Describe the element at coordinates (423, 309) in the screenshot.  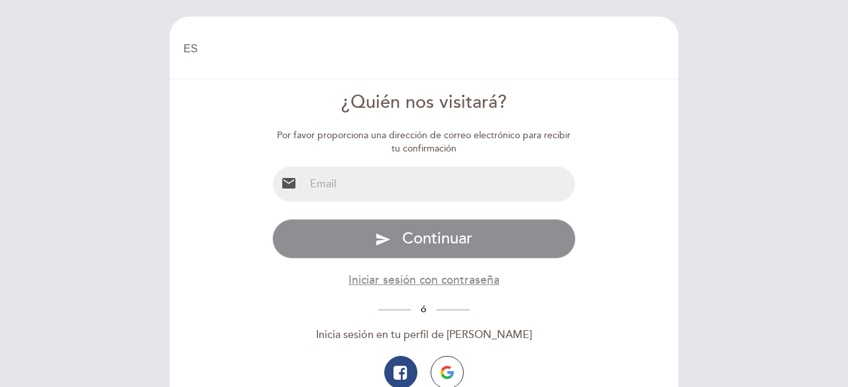
I see `span: ó` at that location.